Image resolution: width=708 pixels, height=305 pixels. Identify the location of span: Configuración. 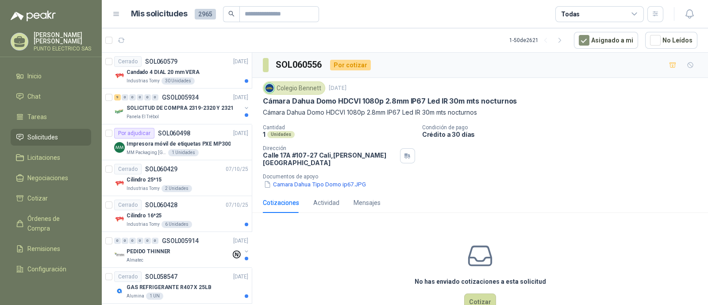
(47, 269).